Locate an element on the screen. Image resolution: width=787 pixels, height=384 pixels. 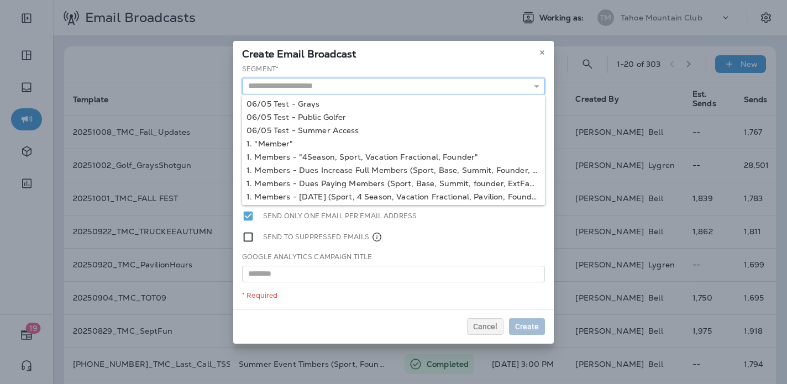
div: 06/05 Test - Summer Access is located at coordinates (393, 130).